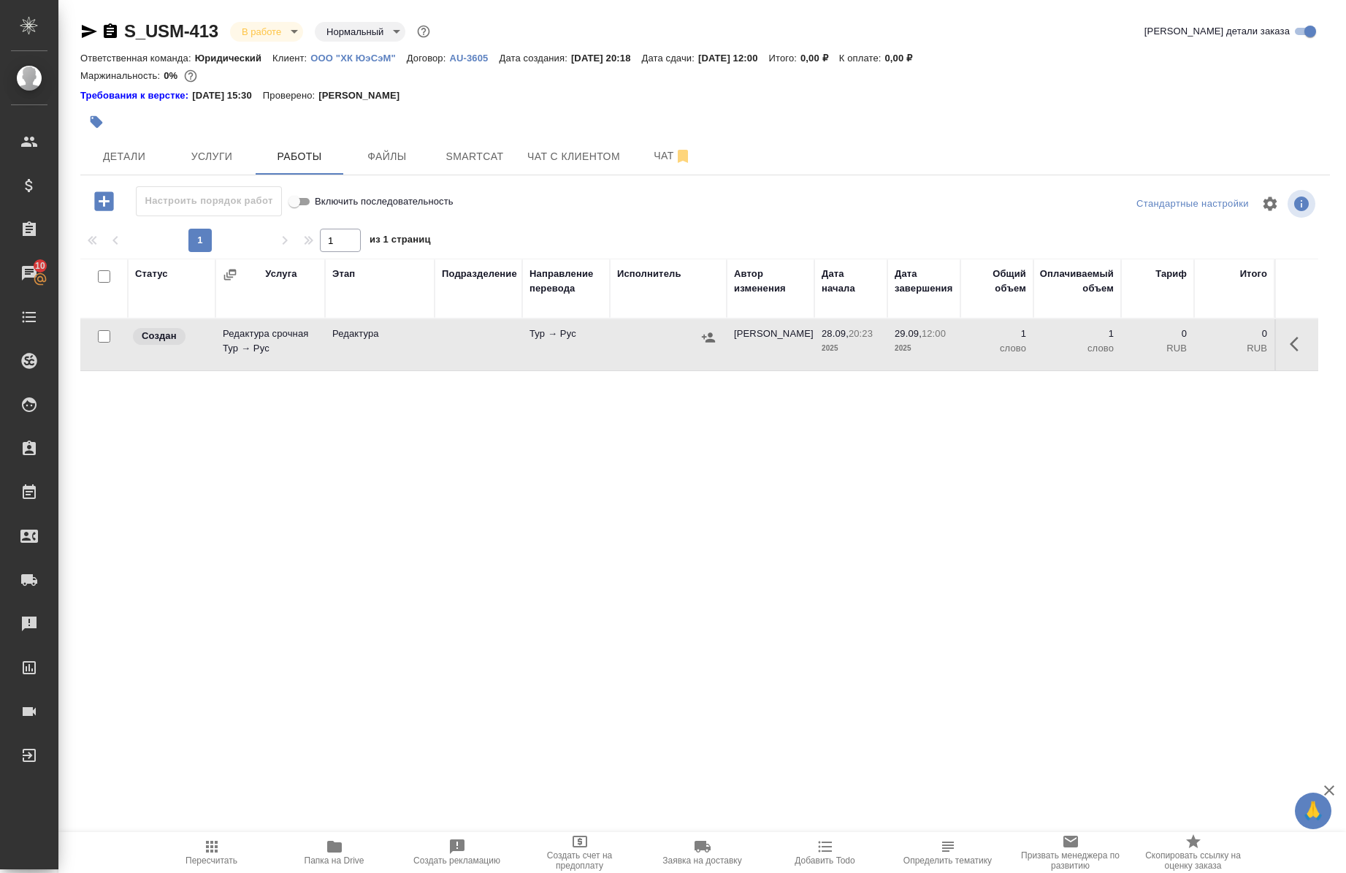 This screenshot has height=873, width=1346. Describe the element at coordinates (683, 156) in the screenshot. I see `svg: Отписаться` at that location.